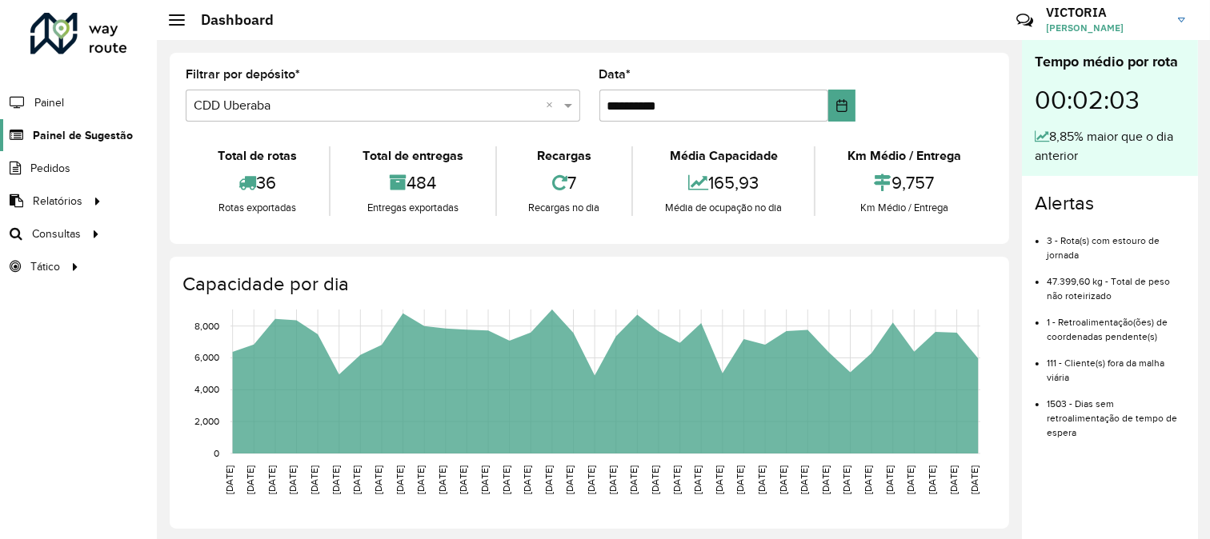 The width and height of the screenshot is (1210, 539). I want to click on text: 8,000, so click(206, 326).